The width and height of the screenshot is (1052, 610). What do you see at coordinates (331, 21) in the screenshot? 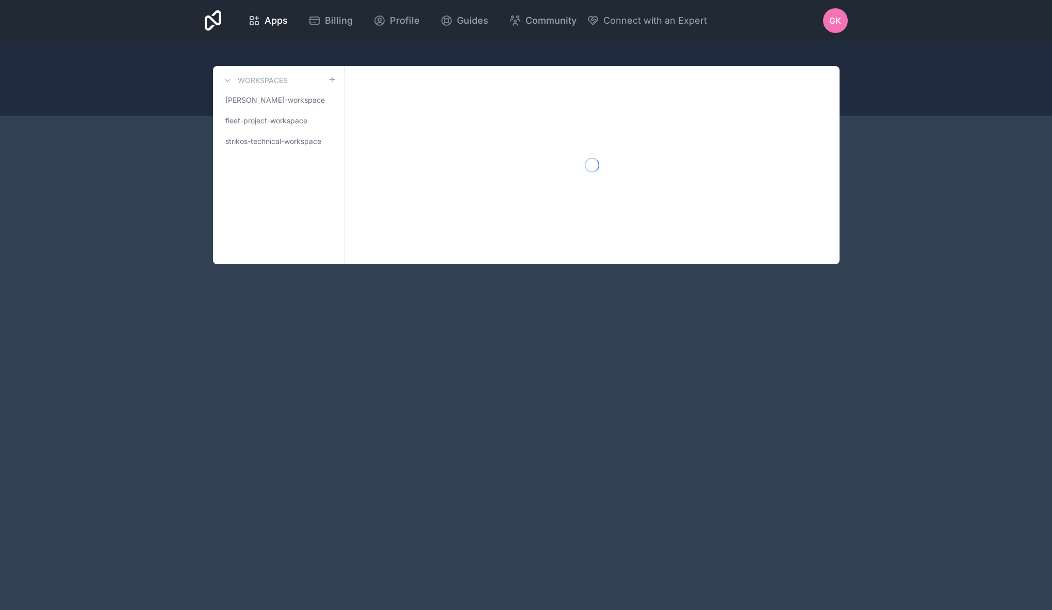
I see `a: Billing` at bounding box center [331, 21].